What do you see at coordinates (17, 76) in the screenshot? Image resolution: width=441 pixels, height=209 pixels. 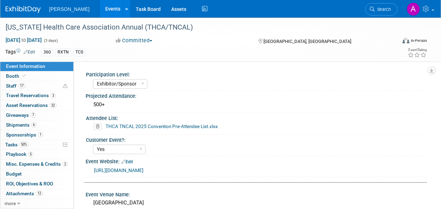 I see `span: Booth` at bounding box center [17, 76].